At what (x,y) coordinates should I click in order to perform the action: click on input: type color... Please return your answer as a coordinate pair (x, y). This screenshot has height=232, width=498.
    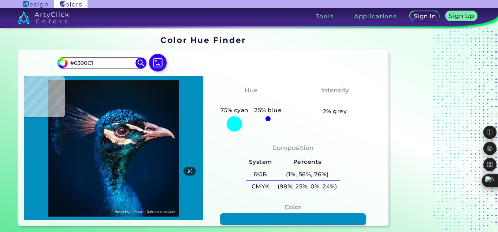
    Looking at the image, I should click on (102, 63).